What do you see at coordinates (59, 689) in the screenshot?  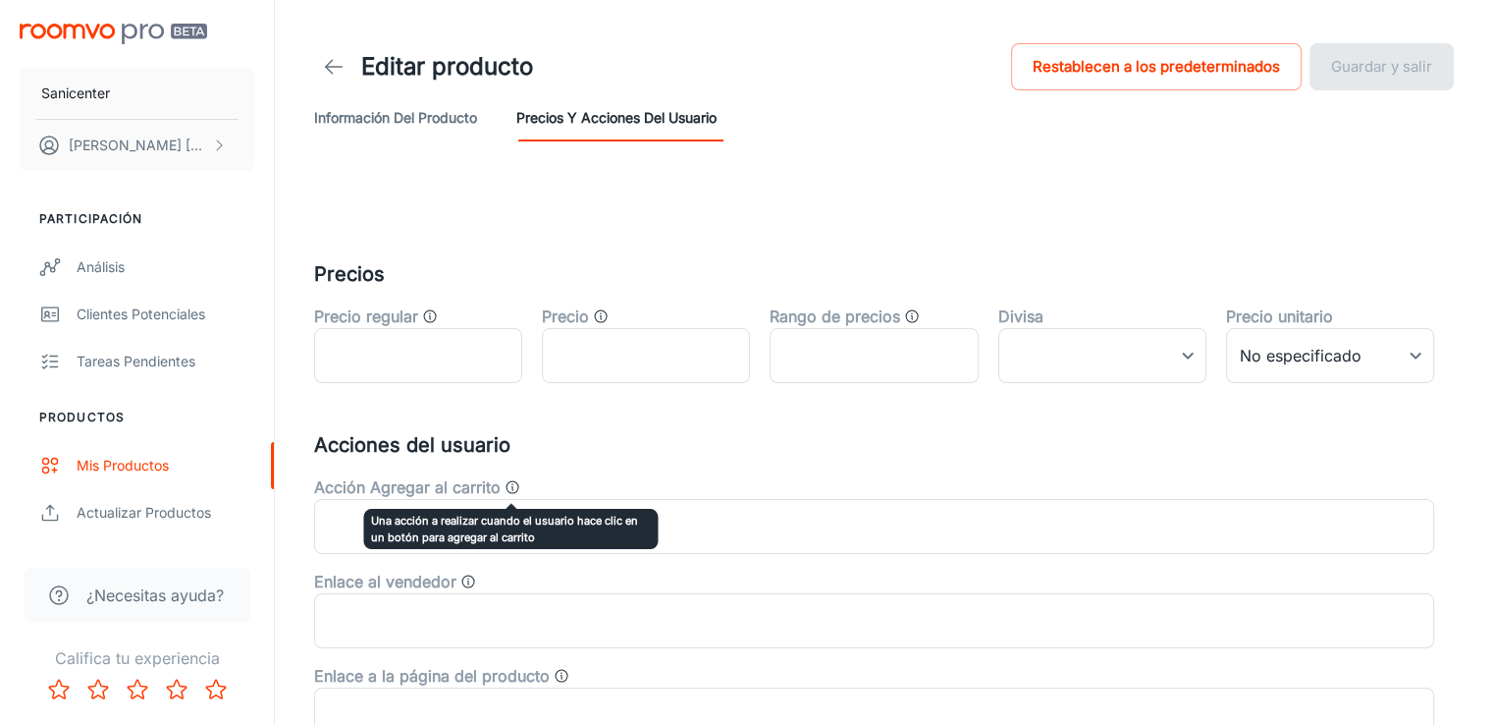 I see `button: Rate 1 star` at bounding box center [59, 689].